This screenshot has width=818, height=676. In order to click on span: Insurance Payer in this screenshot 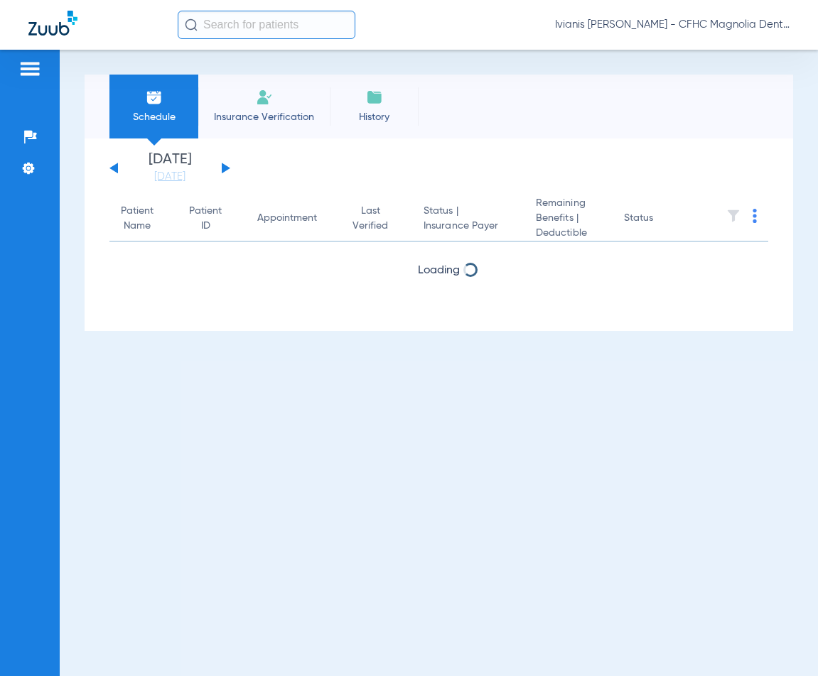, I will do `click(468, 226)`.